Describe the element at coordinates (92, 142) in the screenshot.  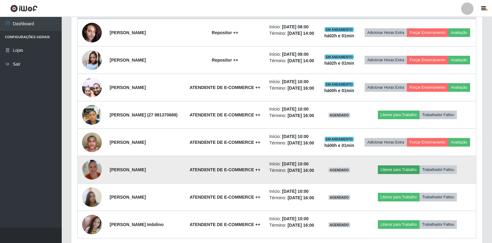
I see `img: 1756412010049.jpeg` at that location.